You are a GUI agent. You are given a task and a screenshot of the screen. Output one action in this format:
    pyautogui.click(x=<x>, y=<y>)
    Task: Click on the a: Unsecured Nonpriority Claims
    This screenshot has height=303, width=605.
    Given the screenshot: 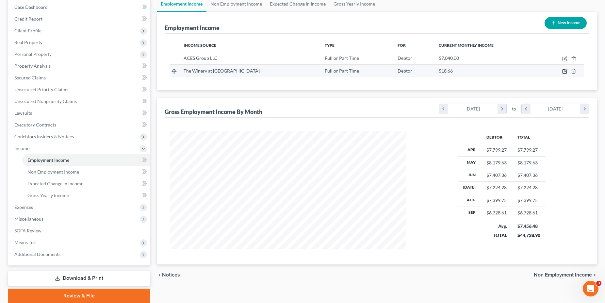 What is the action you would take?
    pyautogui.click(x=80, y=101)
    